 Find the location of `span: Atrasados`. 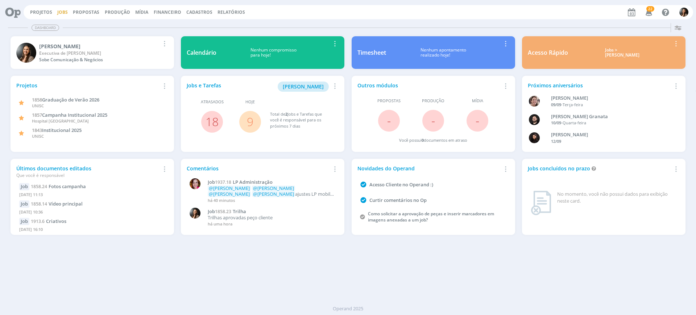

span: Atrasados is located at coordinates (212, 102).